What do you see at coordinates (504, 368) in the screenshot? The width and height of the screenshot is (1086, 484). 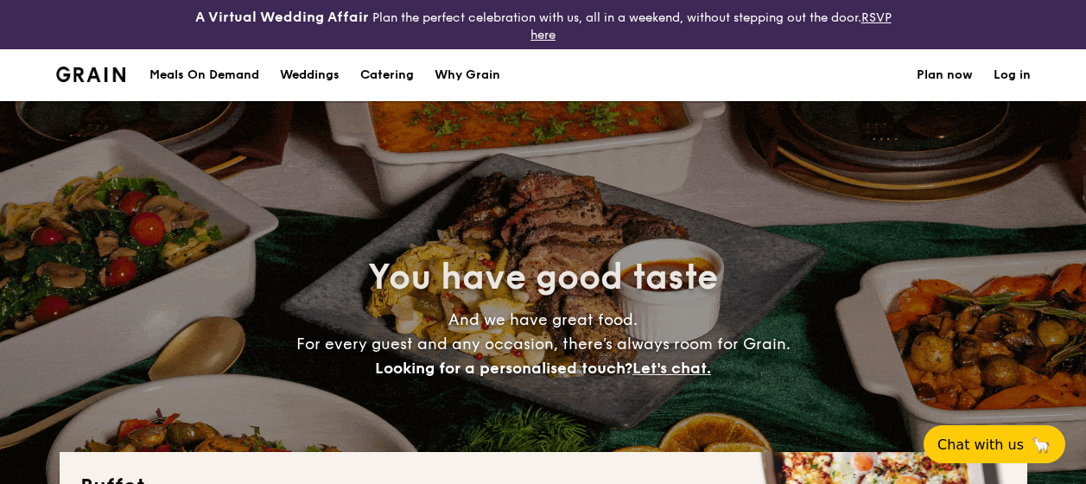 I see `span: Looking for a personalised touch?` at bounding box center [504, 368].